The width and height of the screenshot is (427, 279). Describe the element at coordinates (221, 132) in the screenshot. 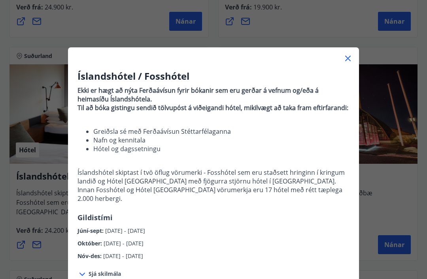

I see `li: Greiðsla sé með Ferðaávísun Stéttarfélaganna` at that location.